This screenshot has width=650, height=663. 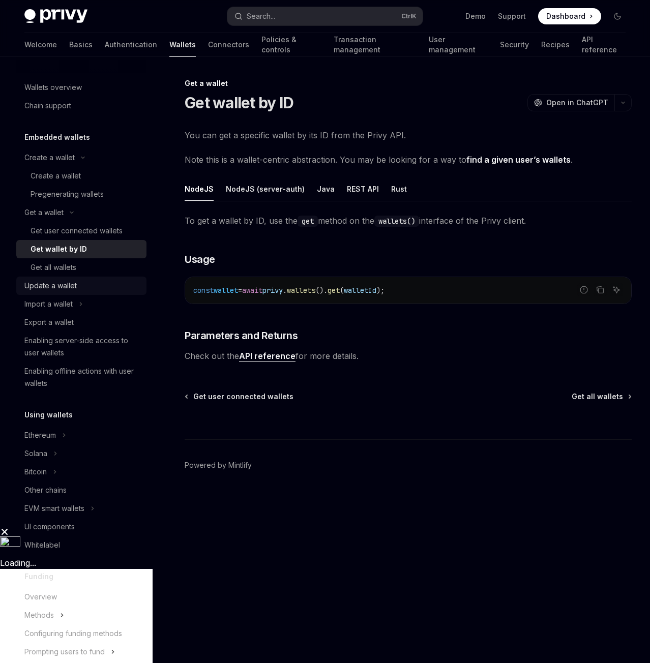 I want to click on div: Wallets overview, so click(x=53, y=88).